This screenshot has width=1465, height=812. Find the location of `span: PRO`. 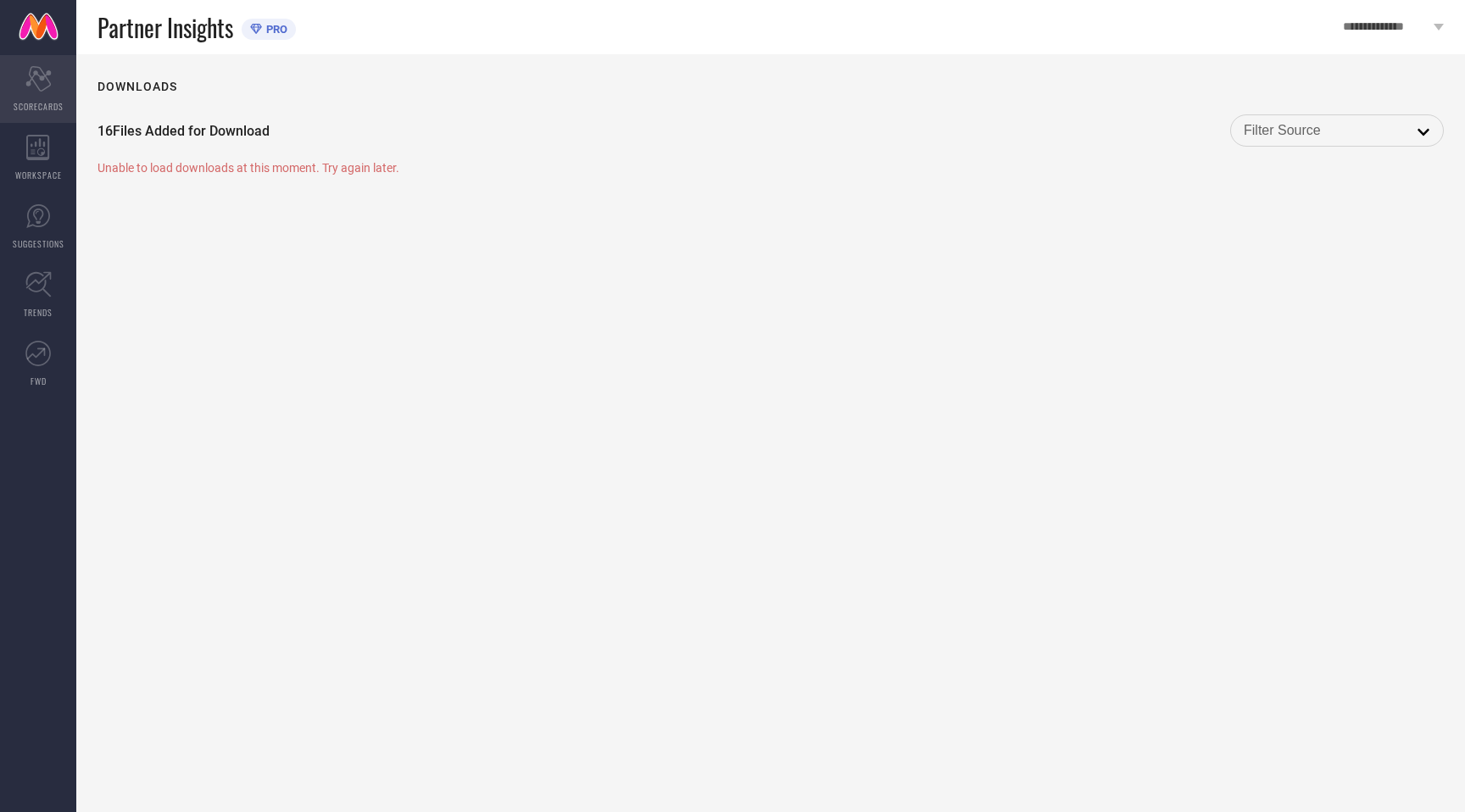

span: PRO is located at coordinates (274, 29).